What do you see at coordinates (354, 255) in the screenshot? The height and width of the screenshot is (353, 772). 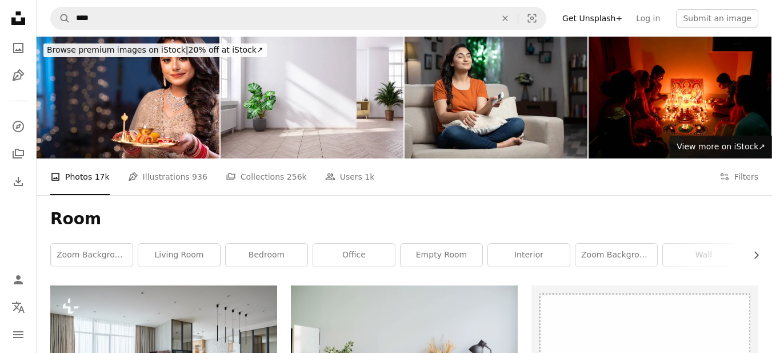 I see `a: office` at bounding box center [354, 255].